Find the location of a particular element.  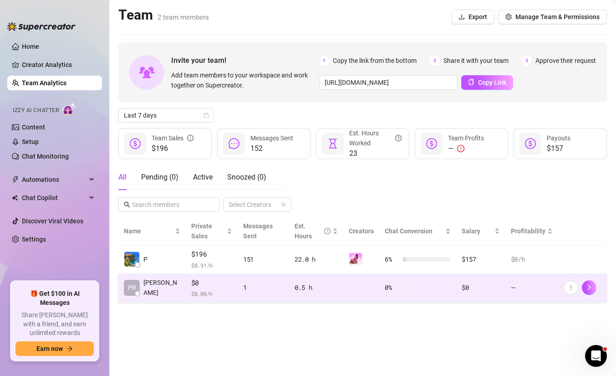

span: 2 is located at coordinates (435, 61).